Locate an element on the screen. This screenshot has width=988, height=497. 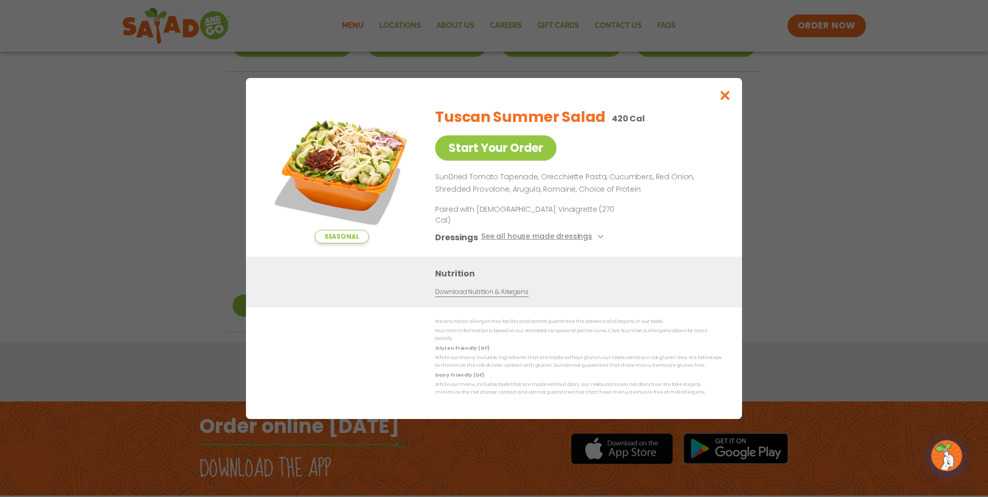
h3: Nutrition is located at coordinates (581, 273).